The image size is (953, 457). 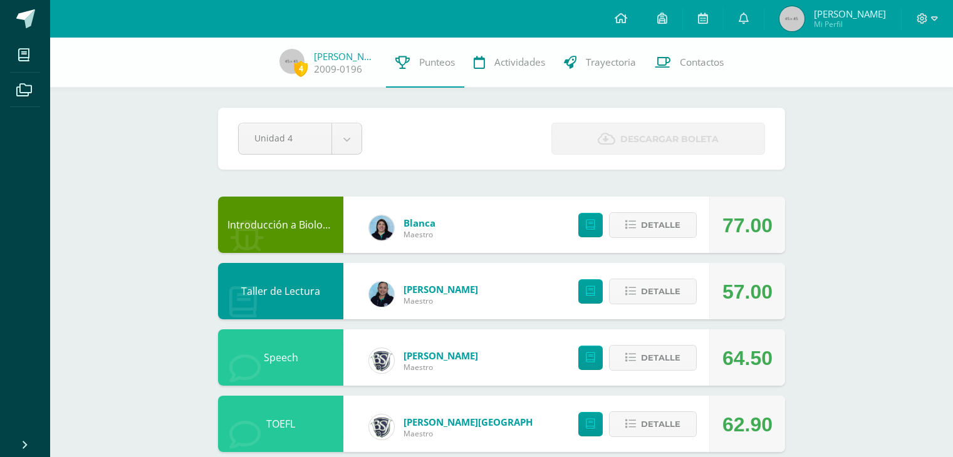 What do you see at coordinates (689, 63) in the screenshot?
I see `a: Contactos` at bounding box center [689, 63].